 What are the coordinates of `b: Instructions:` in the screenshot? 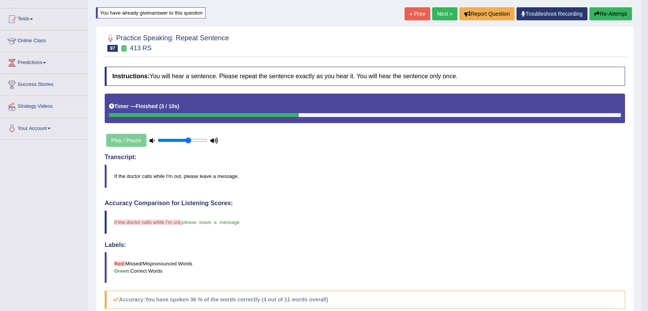 It's located at (131, 76).